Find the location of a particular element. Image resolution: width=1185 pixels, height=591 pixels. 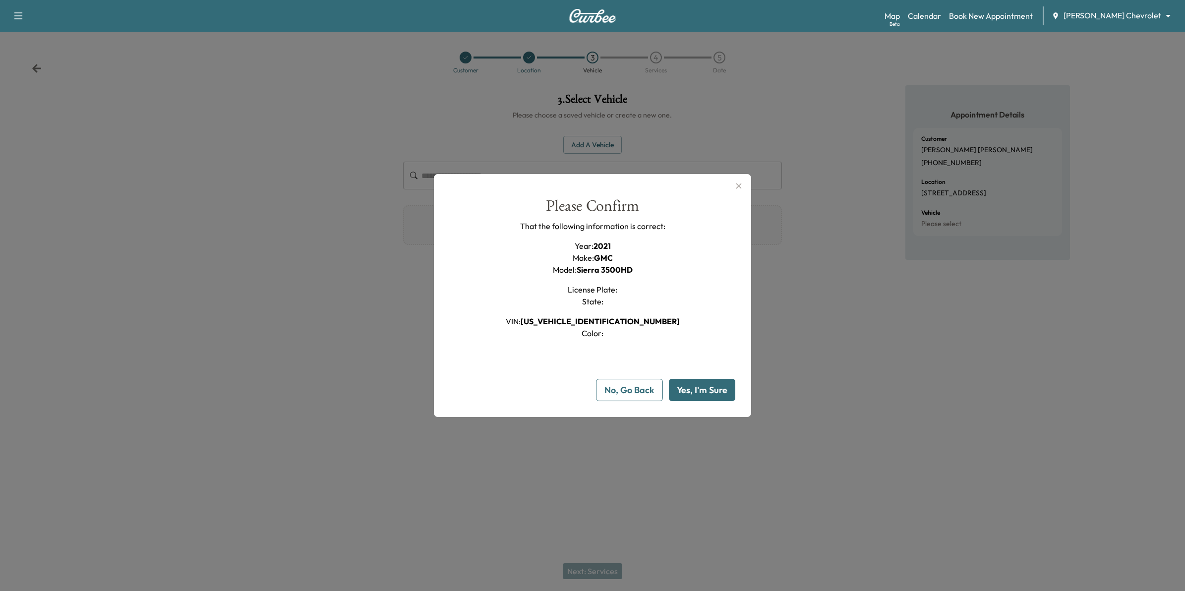

span: Sierra 3500HD is located at coordinates (604, 270).